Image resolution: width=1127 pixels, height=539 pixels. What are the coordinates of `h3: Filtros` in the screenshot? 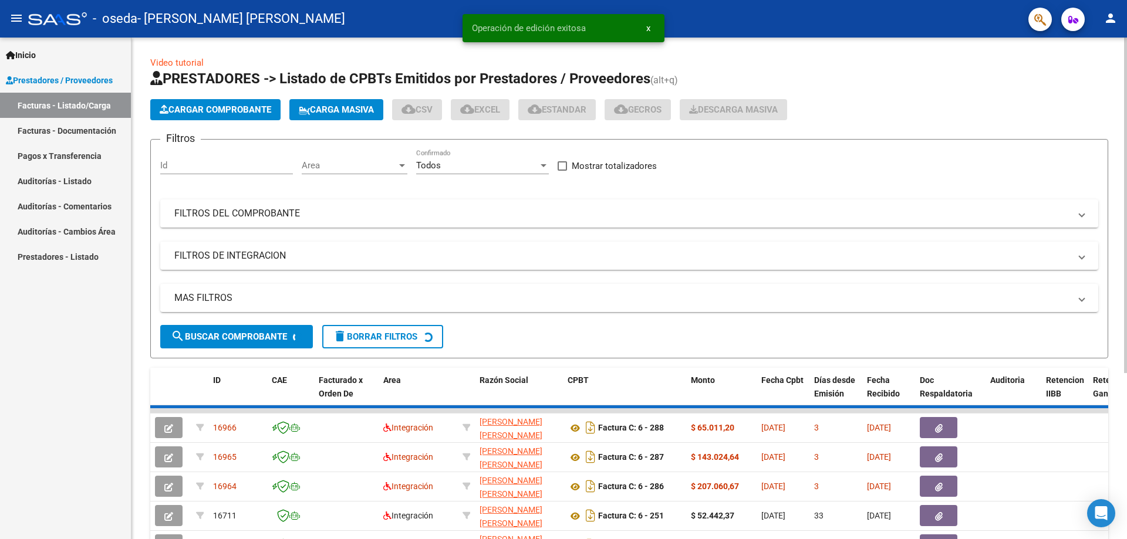 It's located at (180, 139).